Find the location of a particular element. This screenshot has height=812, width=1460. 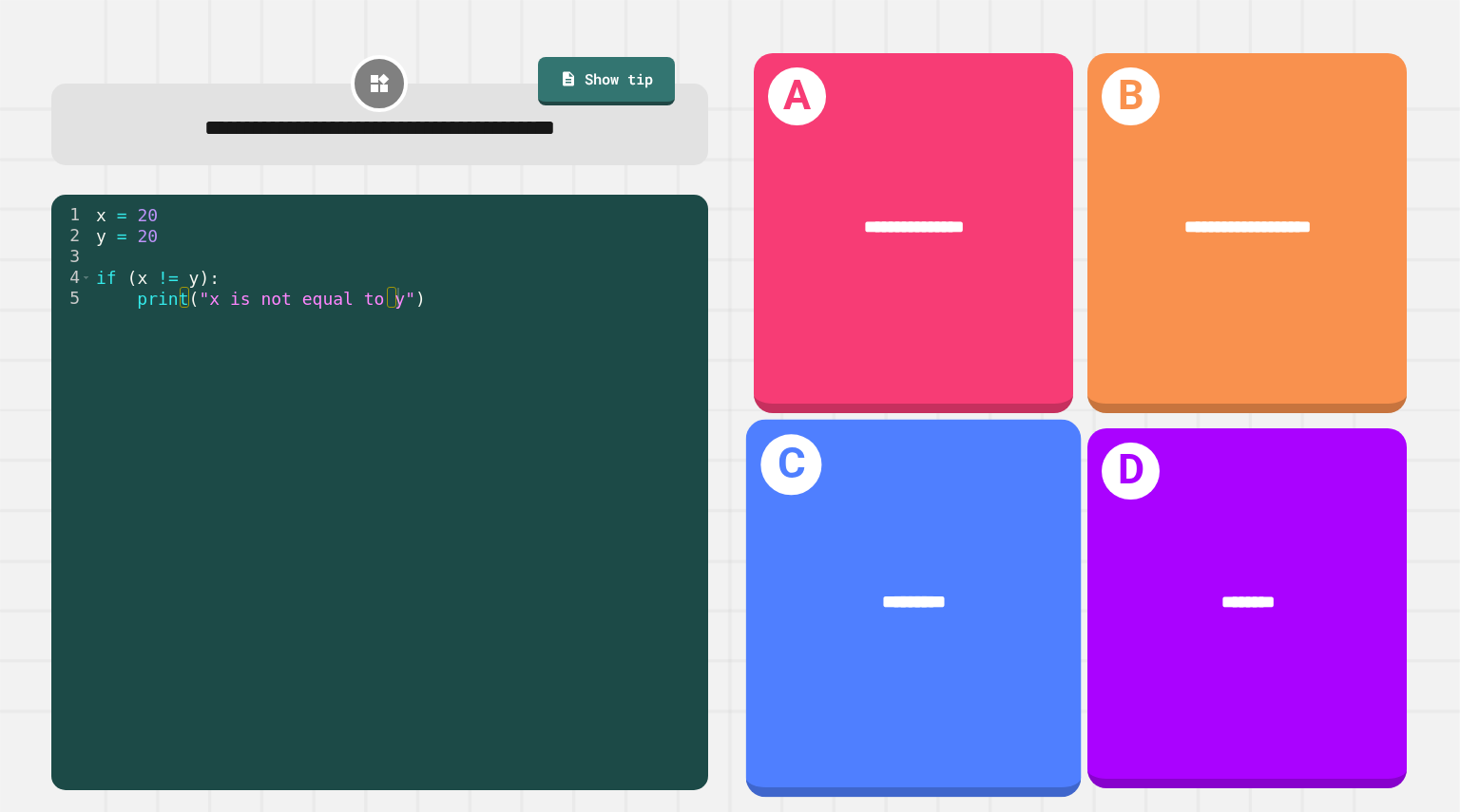

h1: B is located at coordinates (1129, 96).